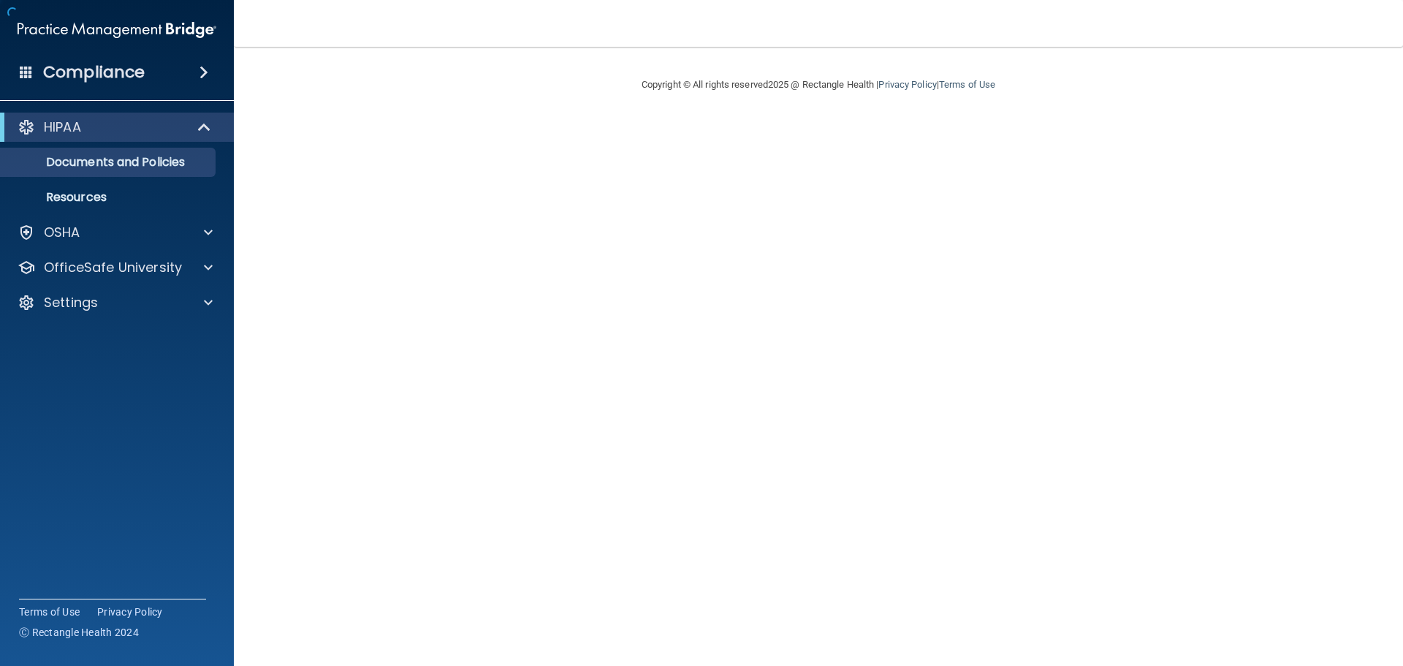 The image size is (1403, 666). I want to click on p: Settings, so click(71, 302).